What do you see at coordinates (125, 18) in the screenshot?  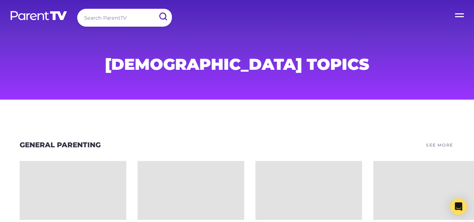 I see `input: Search ParentTV` at bounding box center [125, 18].